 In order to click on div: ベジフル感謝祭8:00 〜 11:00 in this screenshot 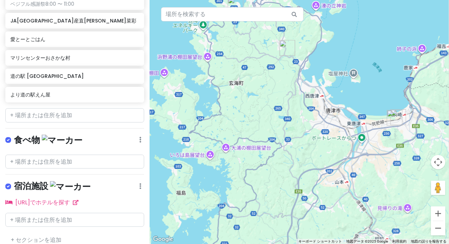, I will do `click(75, 4)`.